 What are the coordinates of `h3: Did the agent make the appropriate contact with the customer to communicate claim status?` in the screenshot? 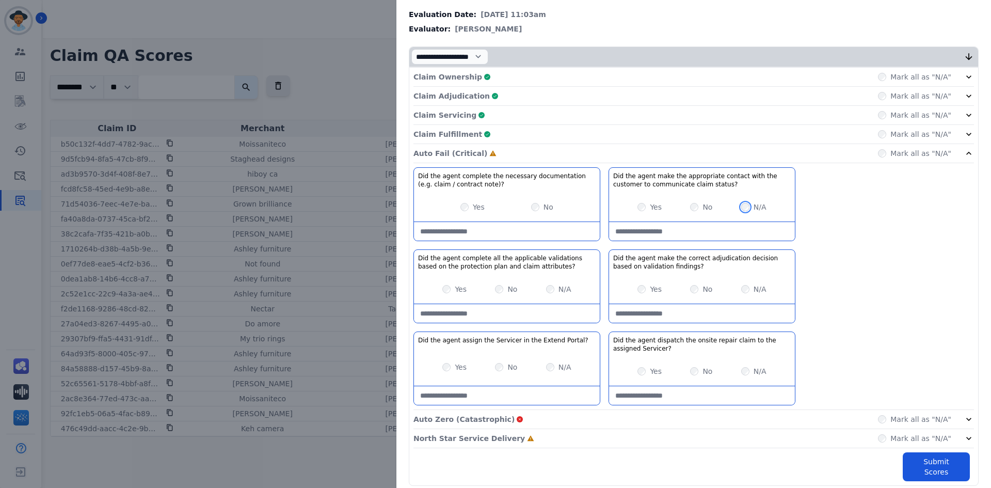 It's located at (702, 180).